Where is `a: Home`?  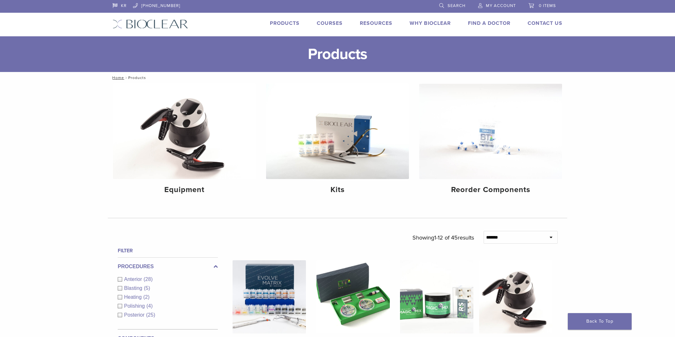
a: Home is located at coordinates (117, 78).